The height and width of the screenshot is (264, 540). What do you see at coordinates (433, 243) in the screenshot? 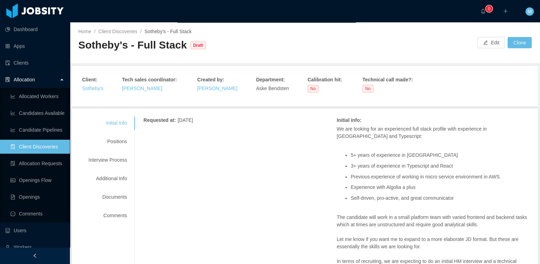
I see `p: Let me know if you want me to expand to a more elaborate JD format. But these are essentially the...` at bounding box center [433, 243].